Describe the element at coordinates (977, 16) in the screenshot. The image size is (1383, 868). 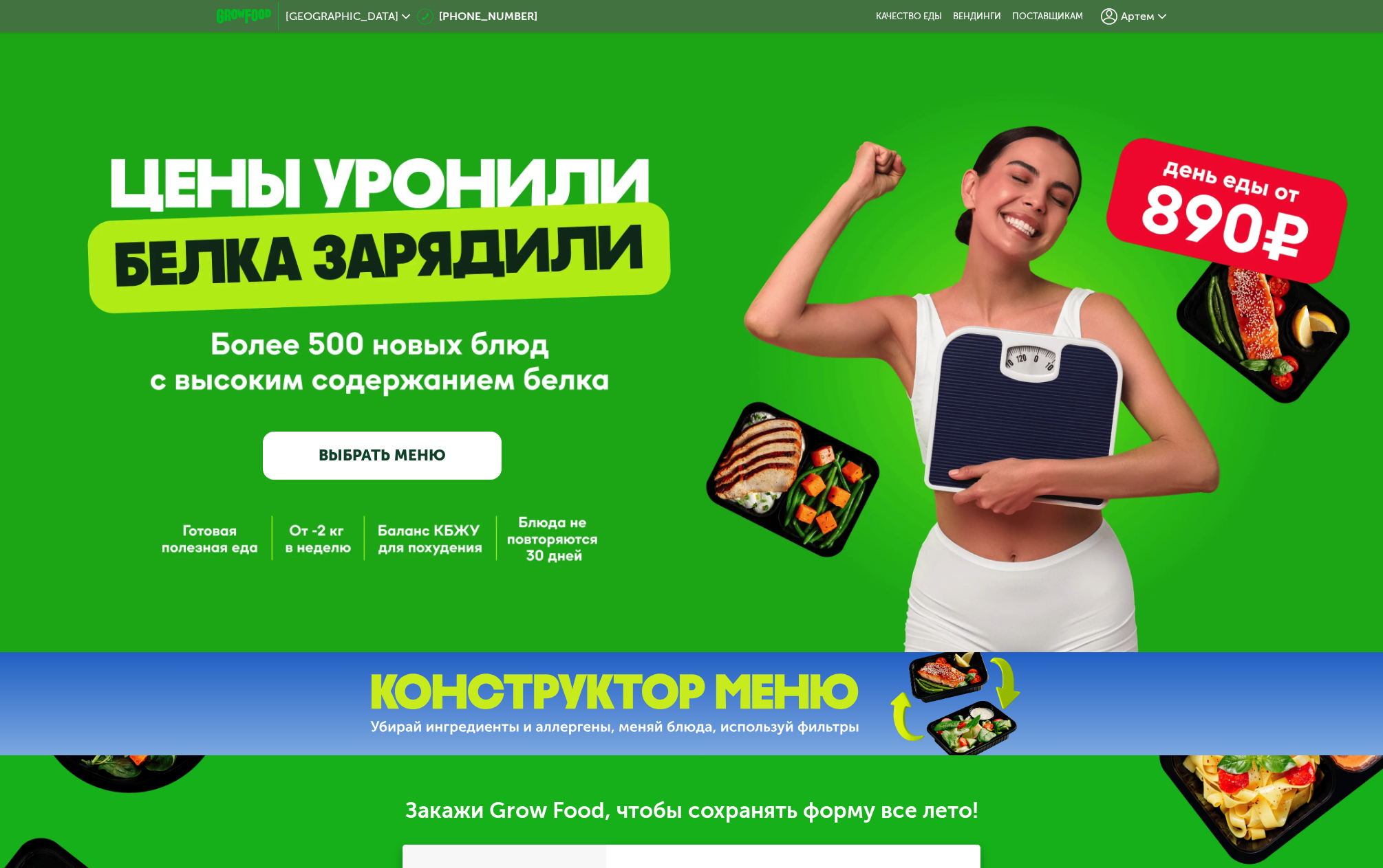
I see `a: Вендинги` at that location.